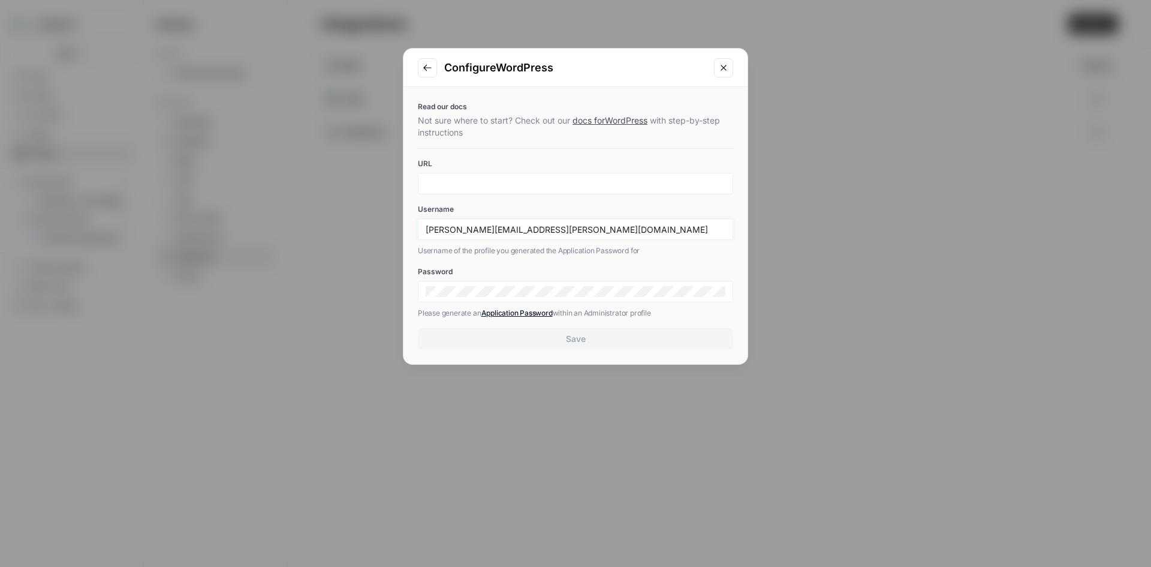  I want to click on button: Go to previous step, so click(428, 68).